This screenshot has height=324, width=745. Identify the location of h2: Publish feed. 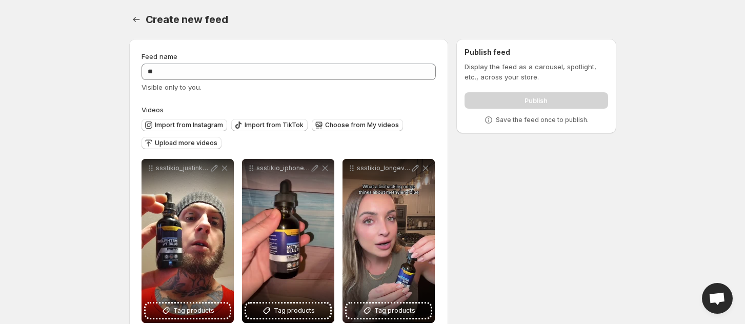
(536, 52).